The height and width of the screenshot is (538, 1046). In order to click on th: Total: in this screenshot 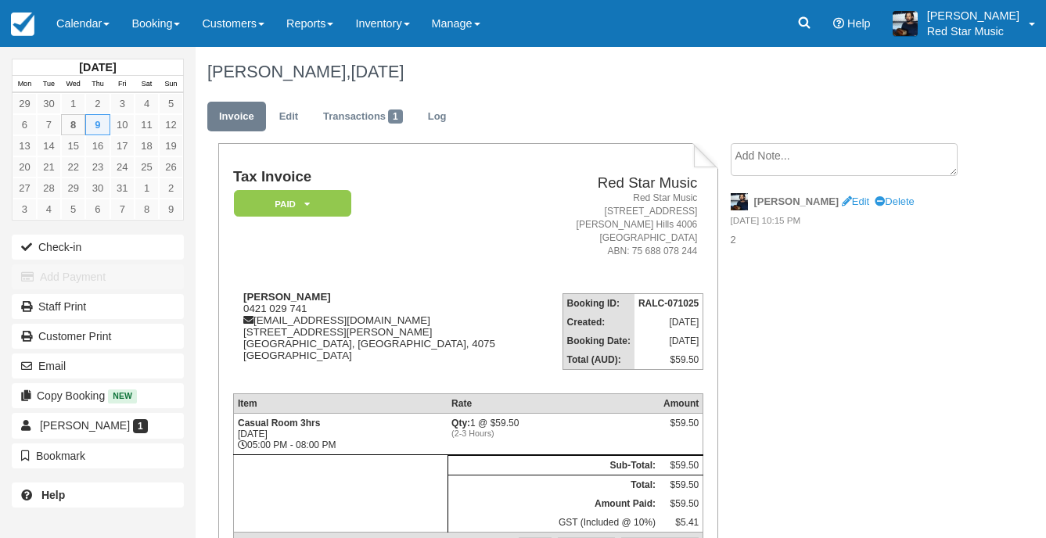, I will do `click(553, 484)`.